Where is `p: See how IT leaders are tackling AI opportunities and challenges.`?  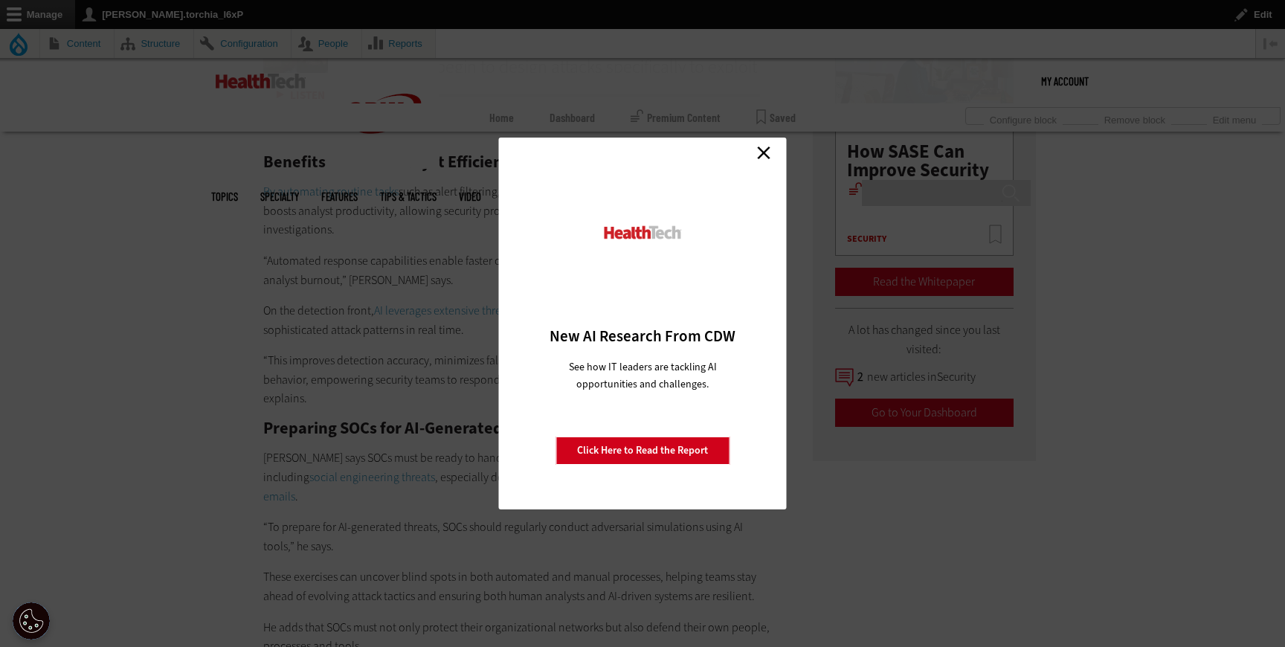
p: See how IT leaders are tackling AI opportunities and challenges. is located at coordinates (643, 376).